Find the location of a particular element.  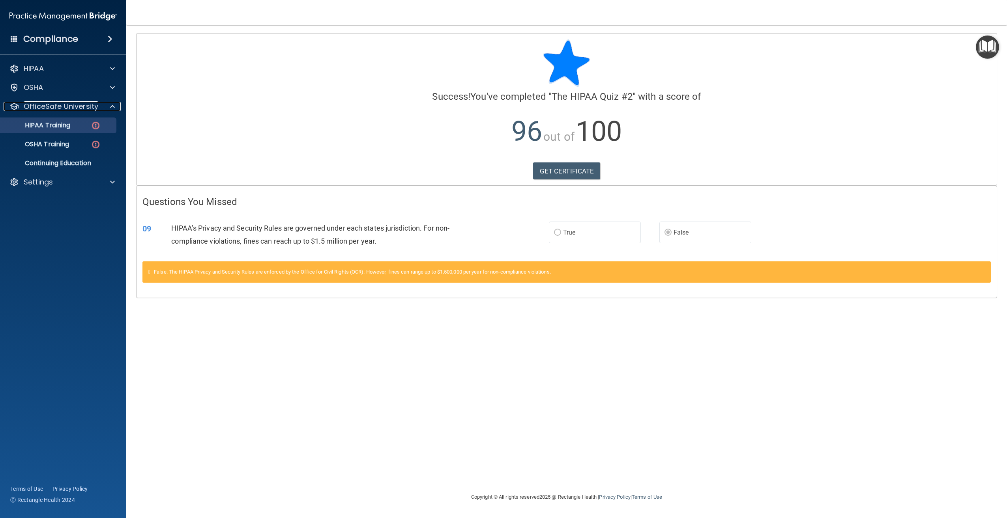

span: 100 is located at coordinates (598, 131).